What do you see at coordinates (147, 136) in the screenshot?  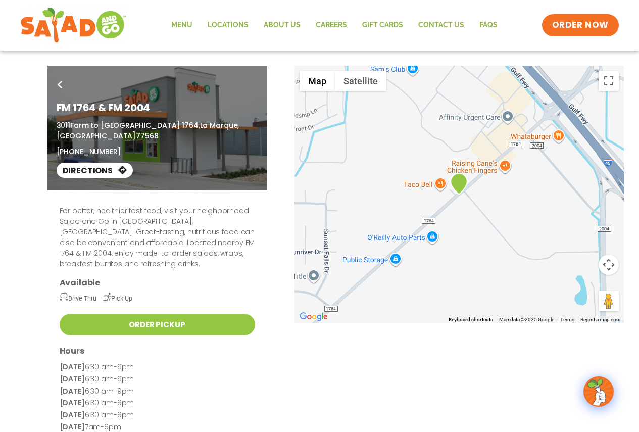 I see `span: 77568` at bounding box center [147, 136].